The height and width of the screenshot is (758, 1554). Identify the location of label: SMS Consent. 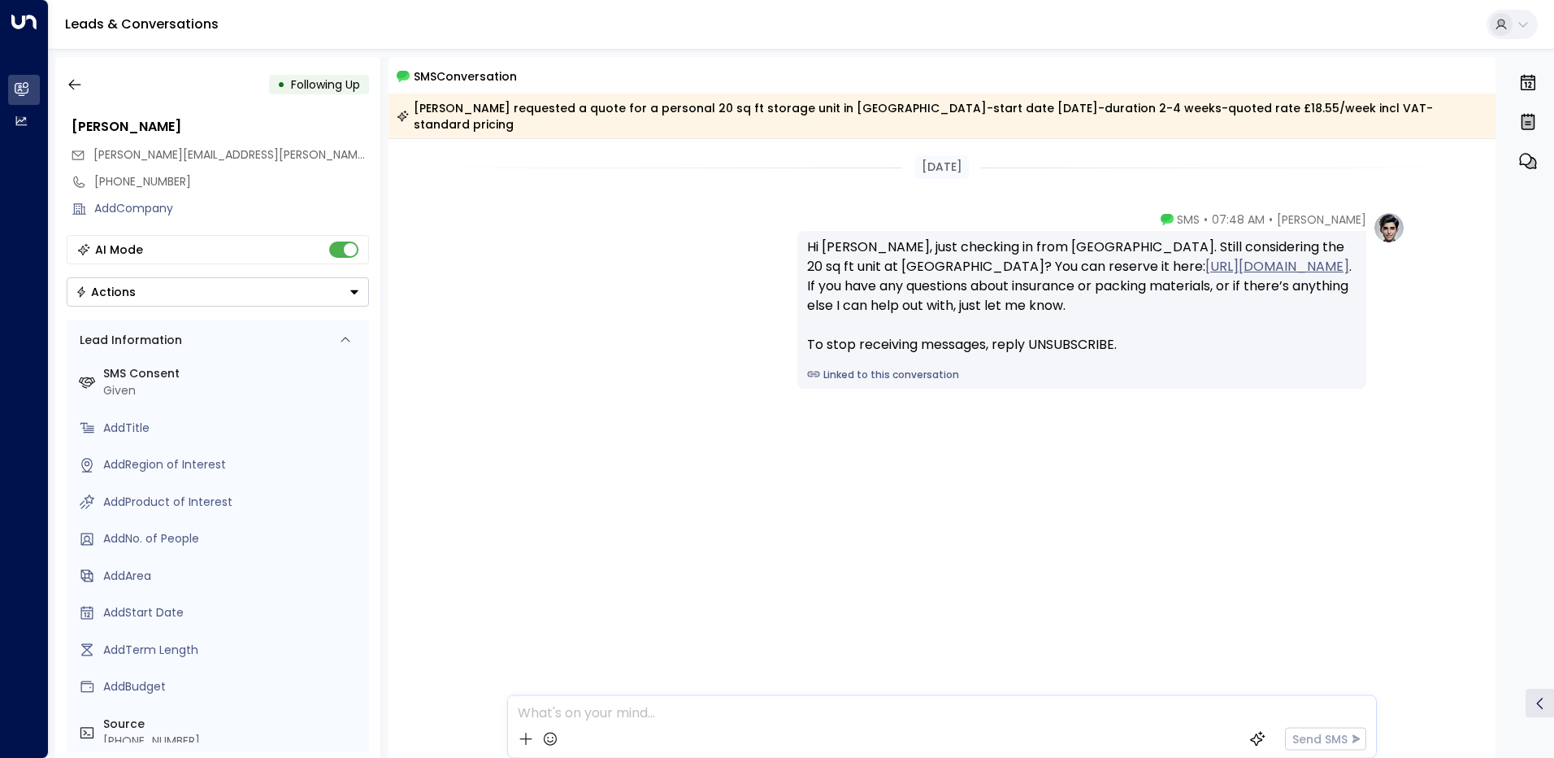
(233, 373).